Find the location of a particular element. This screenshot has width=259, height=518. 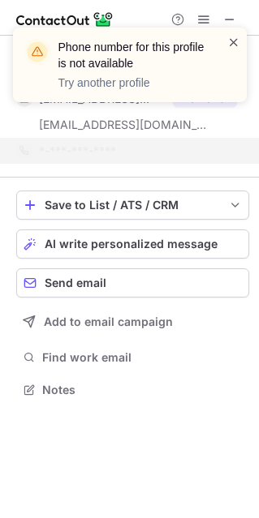

button: Send email is located at coordinates (132, 283).